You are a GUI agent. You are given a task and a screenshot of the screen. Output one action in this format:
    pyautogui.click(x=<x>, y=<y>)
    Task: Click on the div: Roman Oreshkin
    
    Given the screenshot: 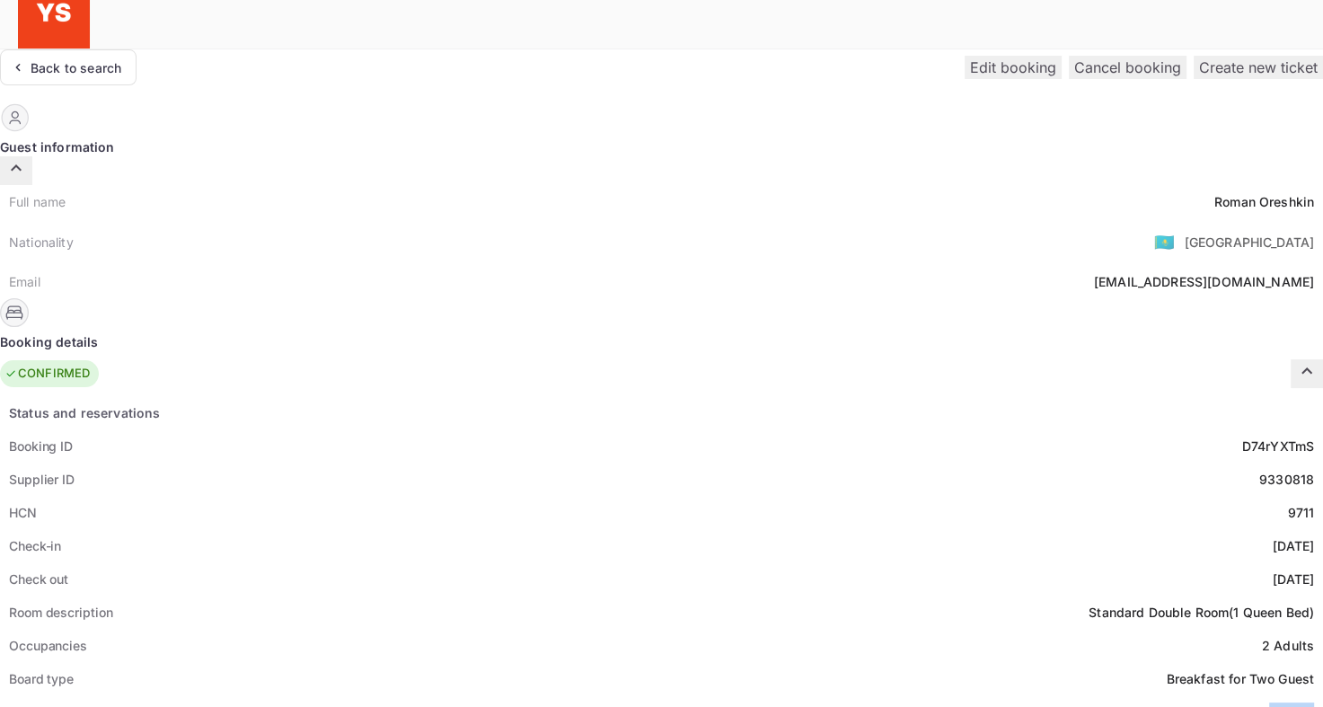 What is the action you would take?
    pyautogui.click(x=1264, y=201)
    